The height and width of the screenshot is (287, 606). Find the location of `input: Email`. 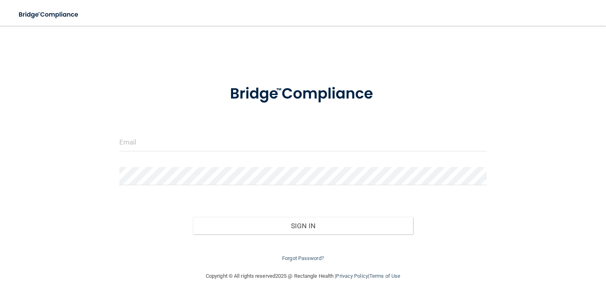

input: Email is located at coordinates (303, 142).